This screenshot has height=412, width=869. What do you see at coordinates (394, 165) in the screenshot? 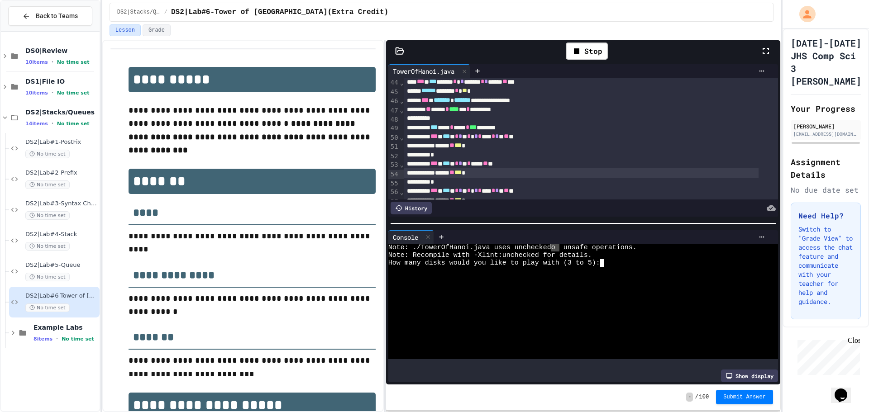
I see `div: 53` at bounding box center [394, 165].